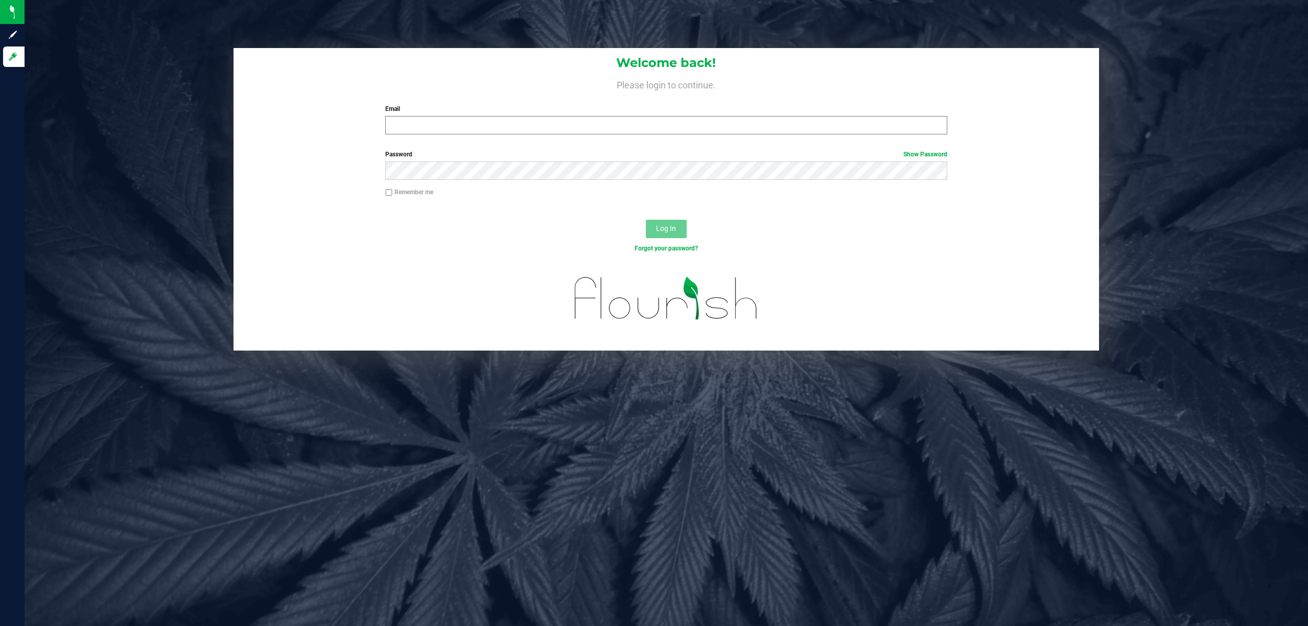 The height and width of the screenshot is (626, 1308). Describe the element at coordinates (666, 109) in the screenshot. I see `label: Email` at that location.